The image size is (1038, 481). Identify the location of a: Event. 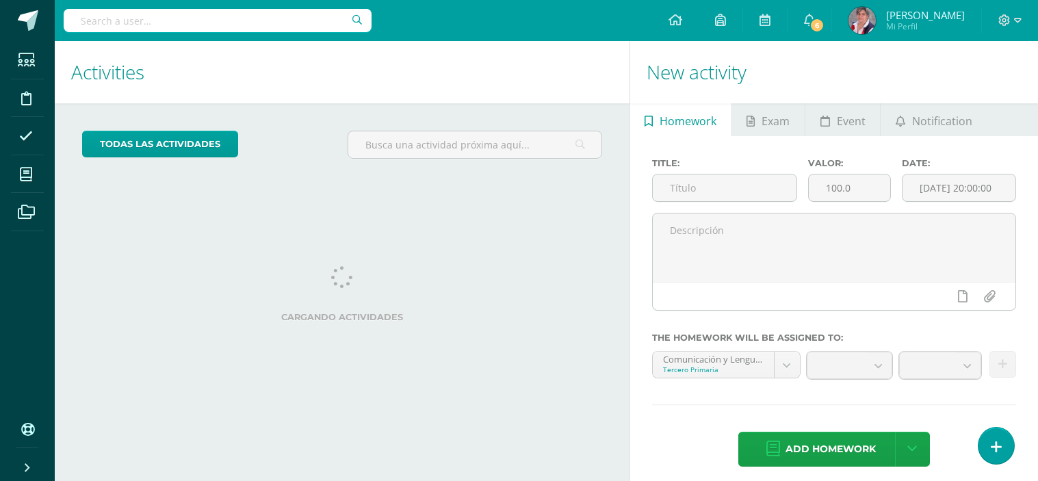
(842, 120).